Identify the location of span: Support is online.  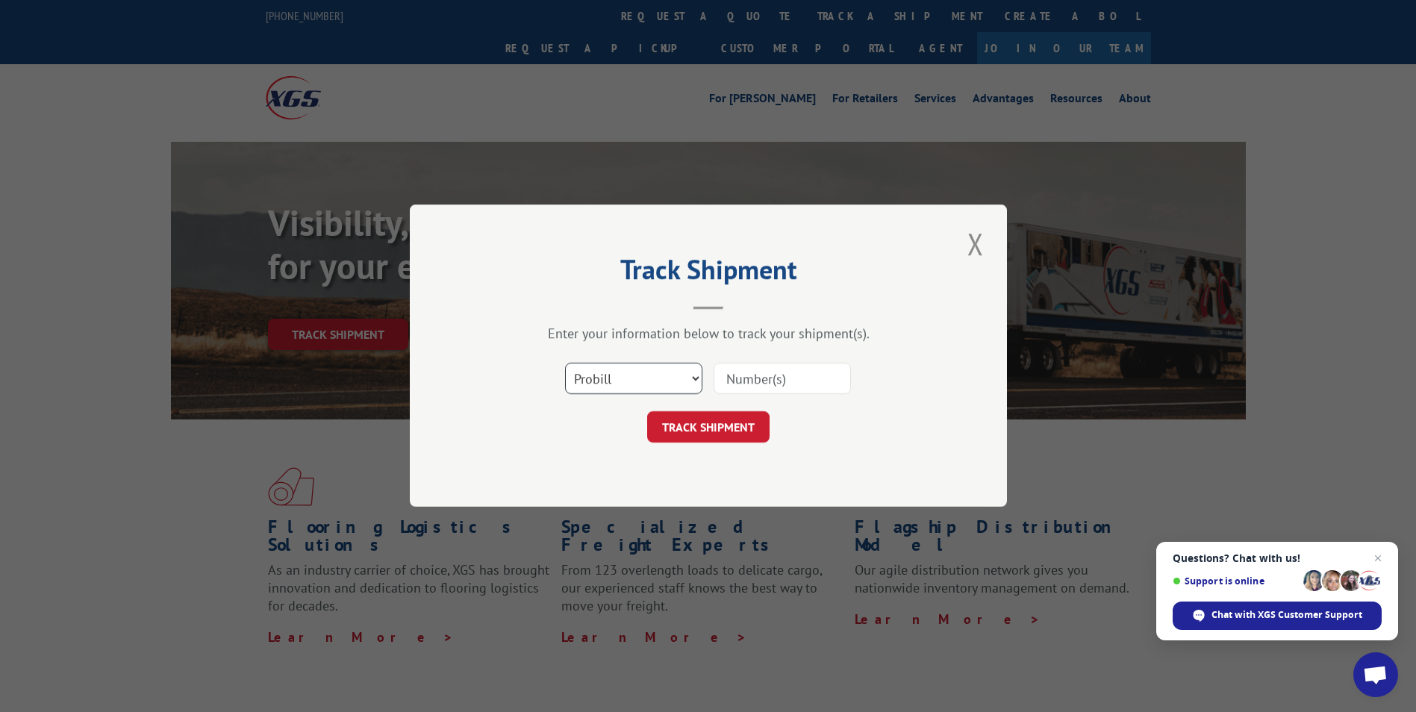
(1235, 581).